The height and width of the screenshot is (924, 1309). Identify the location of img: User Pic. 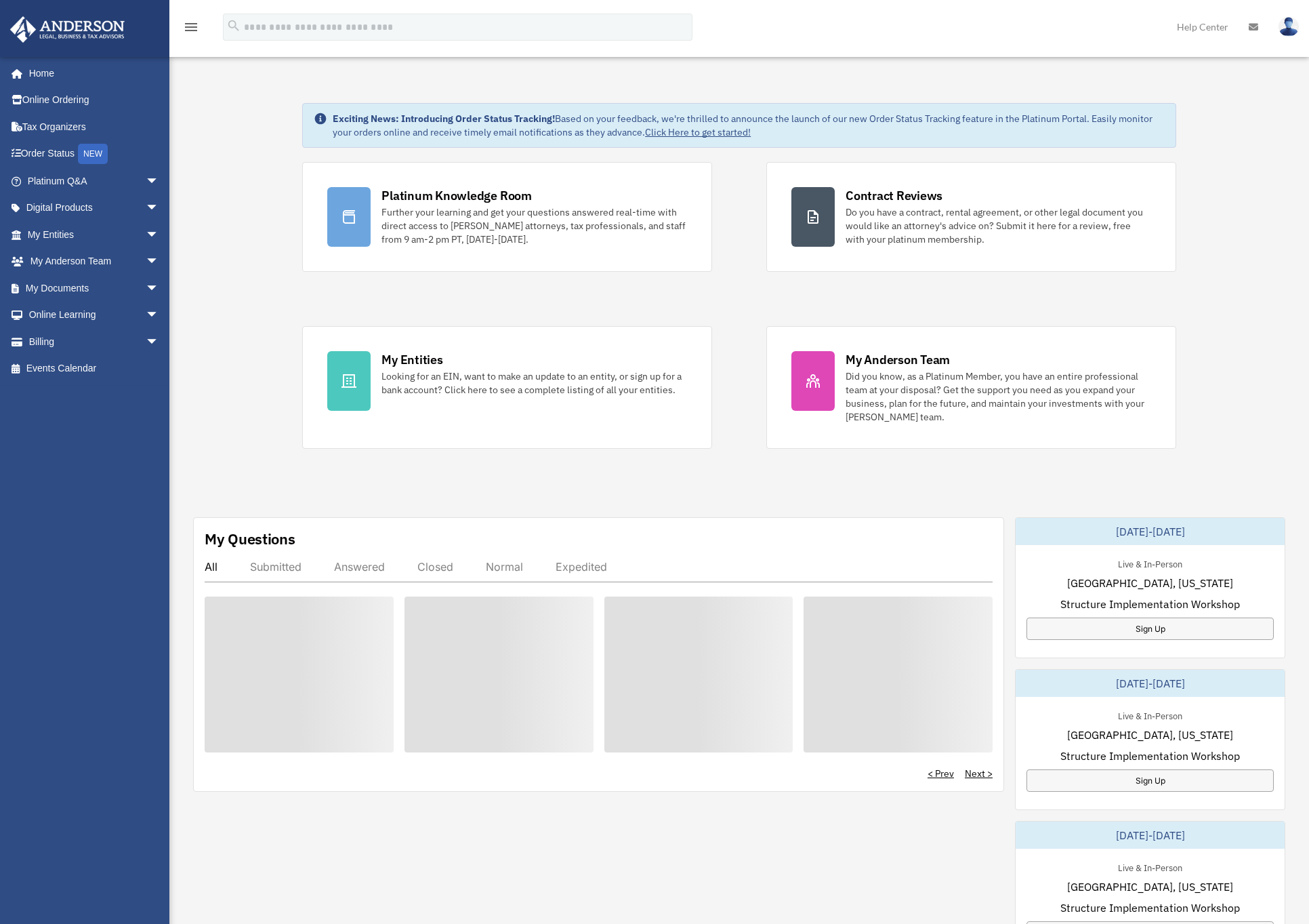
(1289, 26).